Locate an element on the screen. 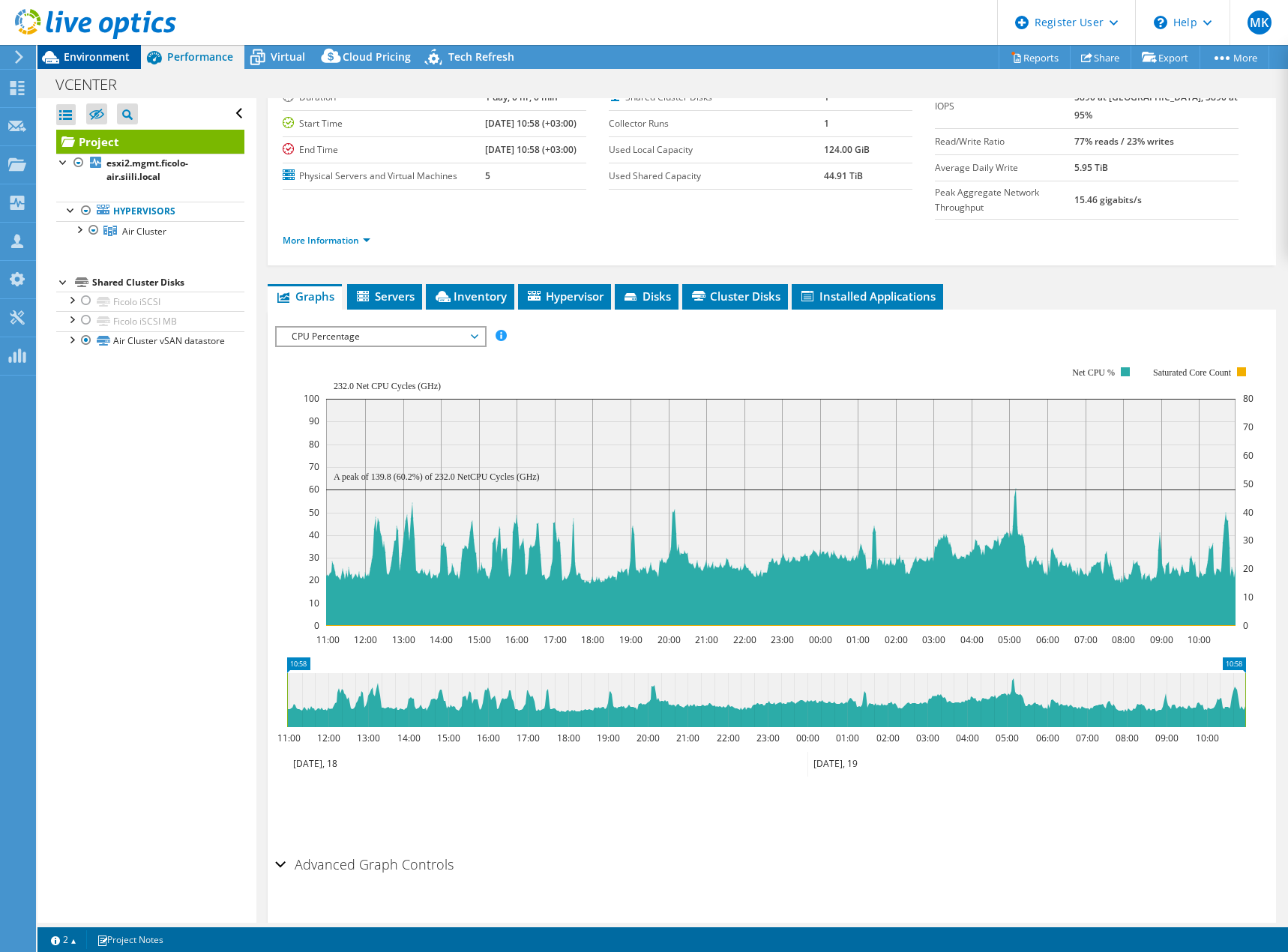 The height and width of the screenshot is (952, 1288). span: Graphs is located at coordinates (304, 296).